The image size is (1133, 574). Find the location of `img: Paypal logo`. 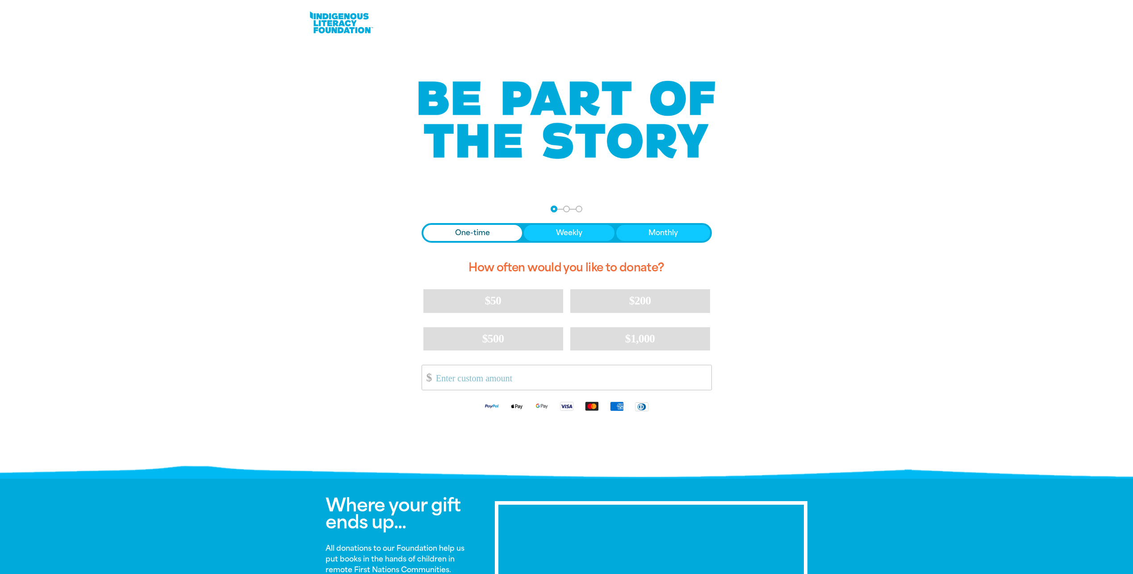

img: Paypal logo is located at coordinates (492, 406).